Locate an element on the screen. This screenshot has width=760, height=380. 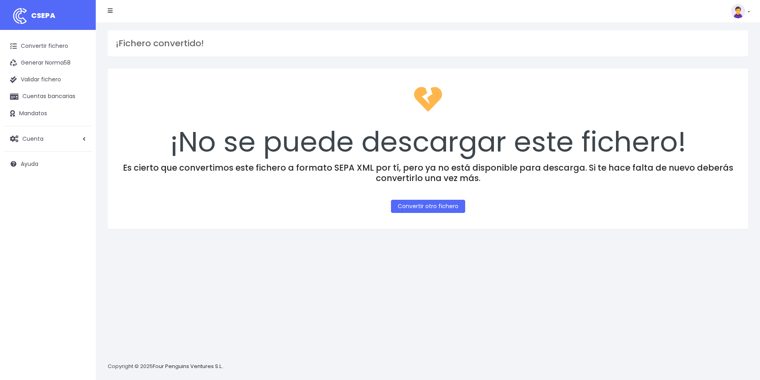
img: profile is located at coordinates (738, 11).